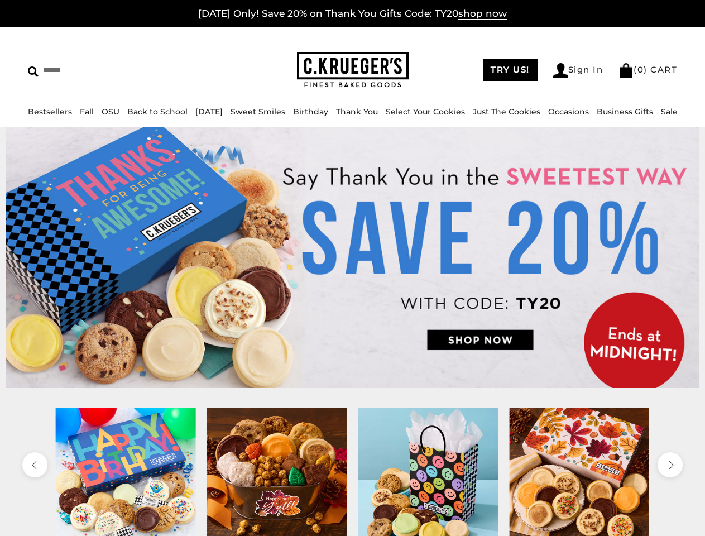 This screenshot has height=536, width=705. I want to click on span: shop now, so click(482, 14).